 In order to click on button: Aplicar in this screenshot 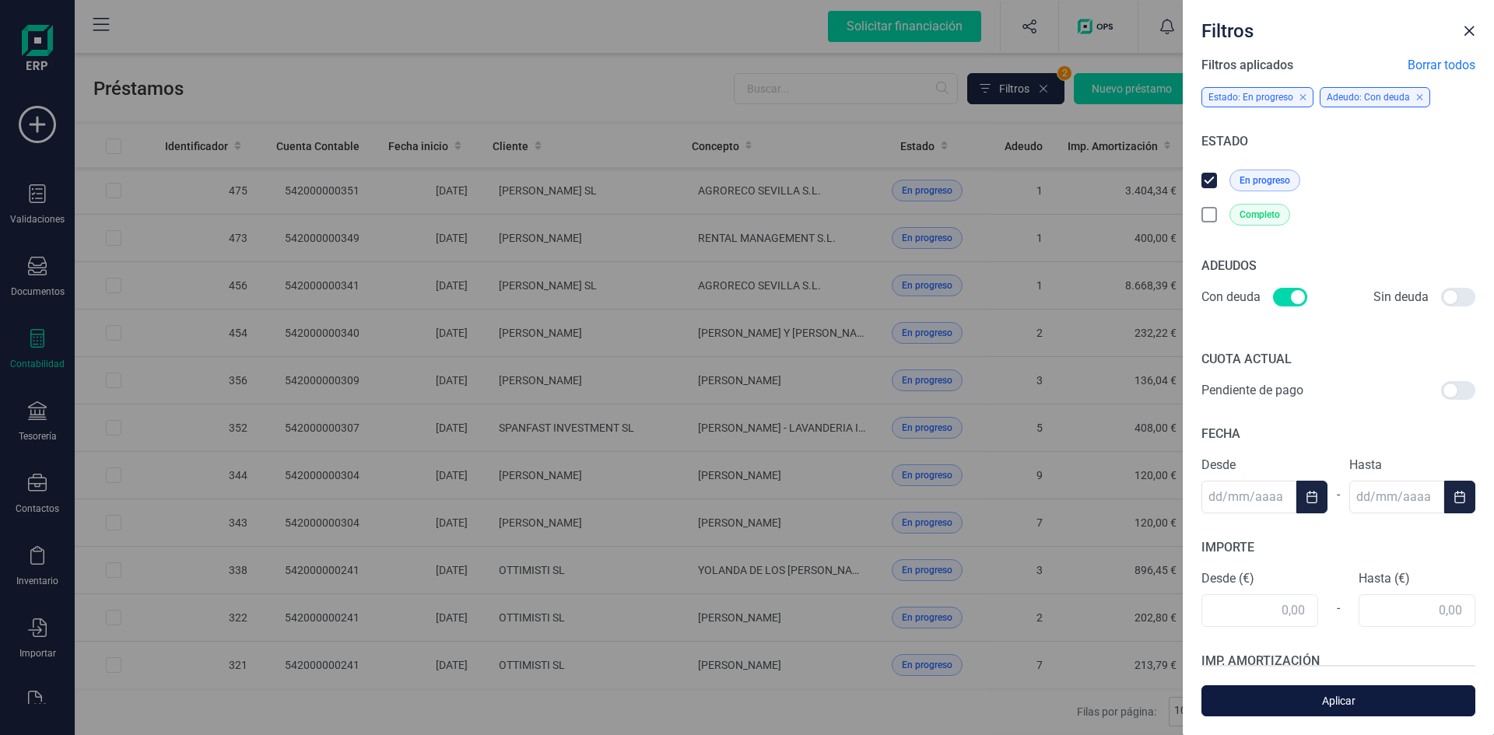, I will do `click(1338, 701)`.